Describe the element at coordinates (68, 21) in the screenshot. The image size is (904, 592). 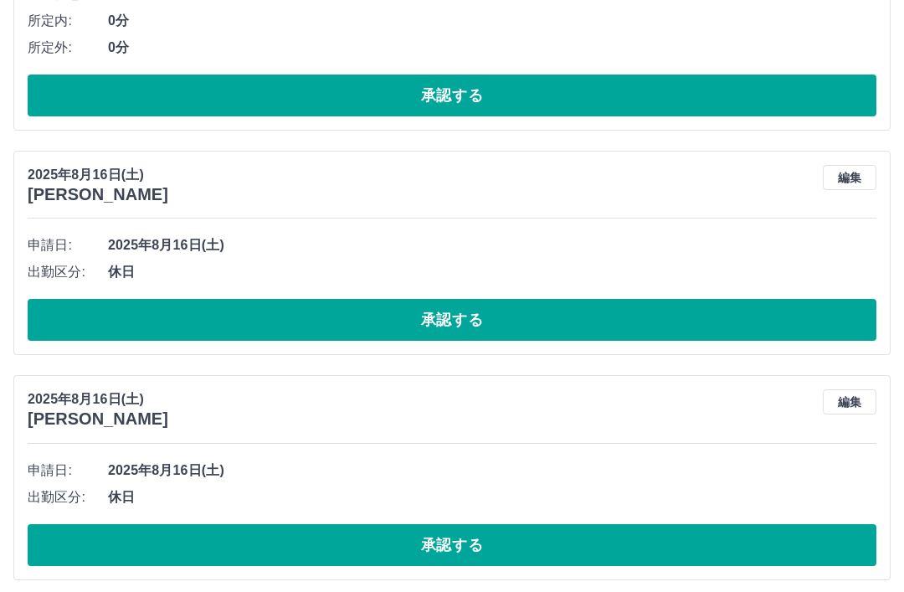
I see `span: 所定内:` at that location.